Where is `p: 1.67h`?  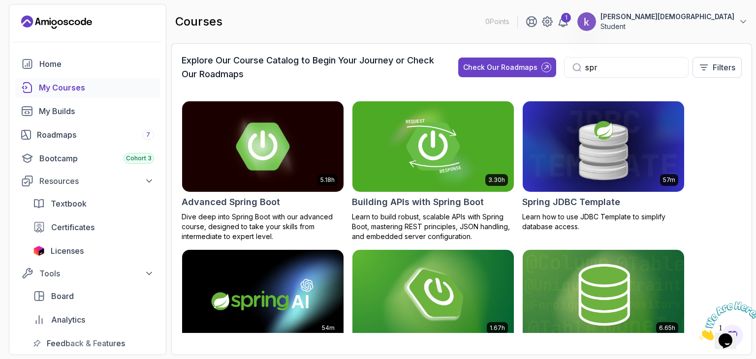 p: 1.67h is located at coordinates (497, 328).